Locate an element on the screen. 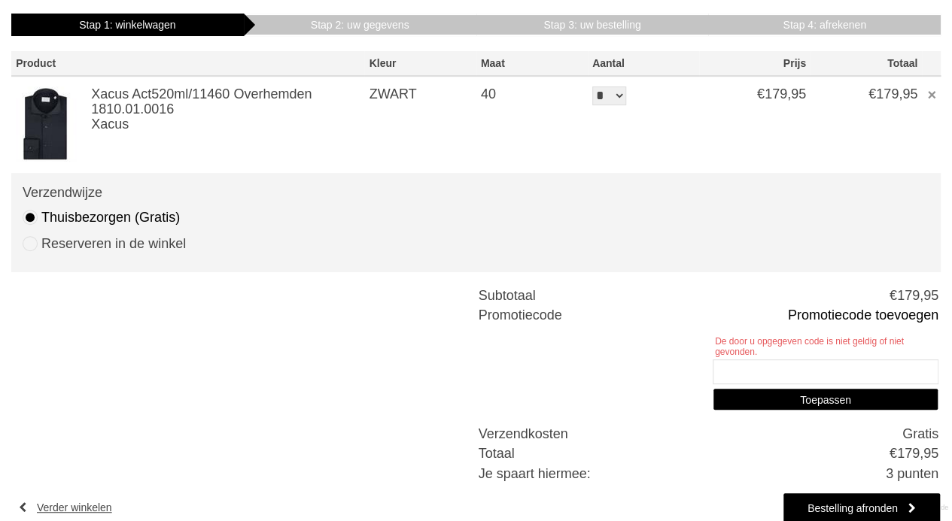  a: Xacus Act520ml/11460 Overhemden is located at coordinates (201, 94).